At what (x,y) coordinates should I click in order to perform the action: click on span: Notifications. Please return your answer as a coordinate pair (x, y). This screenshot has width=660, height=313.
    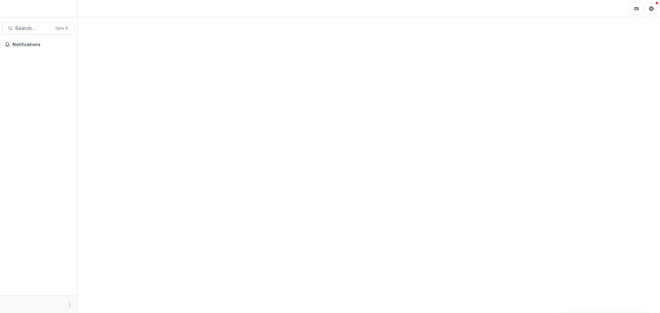
    Looking at the image, I should click on (42, 45).